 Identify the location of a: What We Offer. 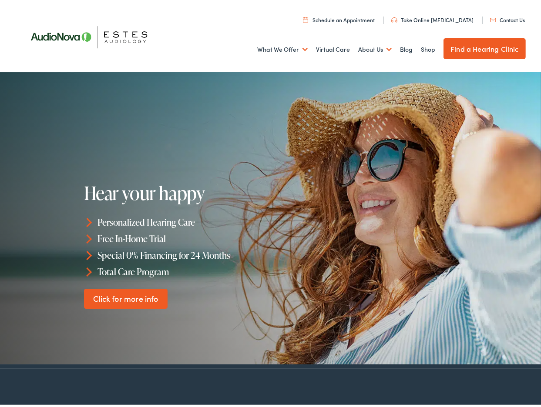
(282, 47).